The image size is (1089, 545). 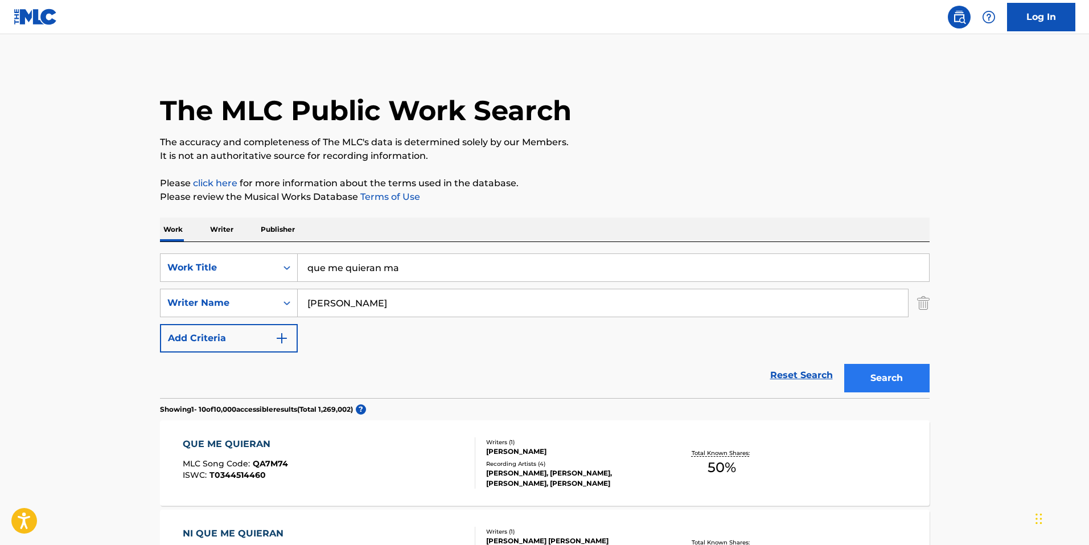 What do you see at coordinates (219, 303) in the screenshot?
I see `div: Writer Name` at bounding box center [219, 303].